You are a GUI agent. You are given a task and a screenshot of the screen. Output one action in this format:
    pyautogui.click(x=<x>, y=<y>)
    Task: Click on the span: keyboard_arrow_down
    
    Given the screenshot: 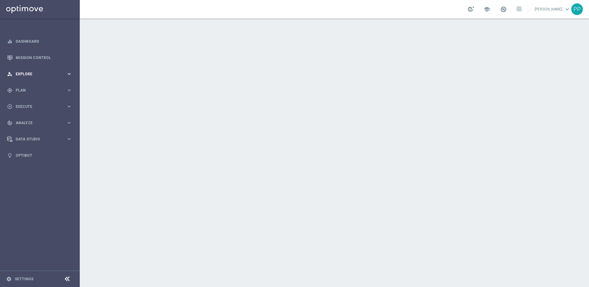 What is the action you would take?
    pyautogui.click(x=567, y=9)
    